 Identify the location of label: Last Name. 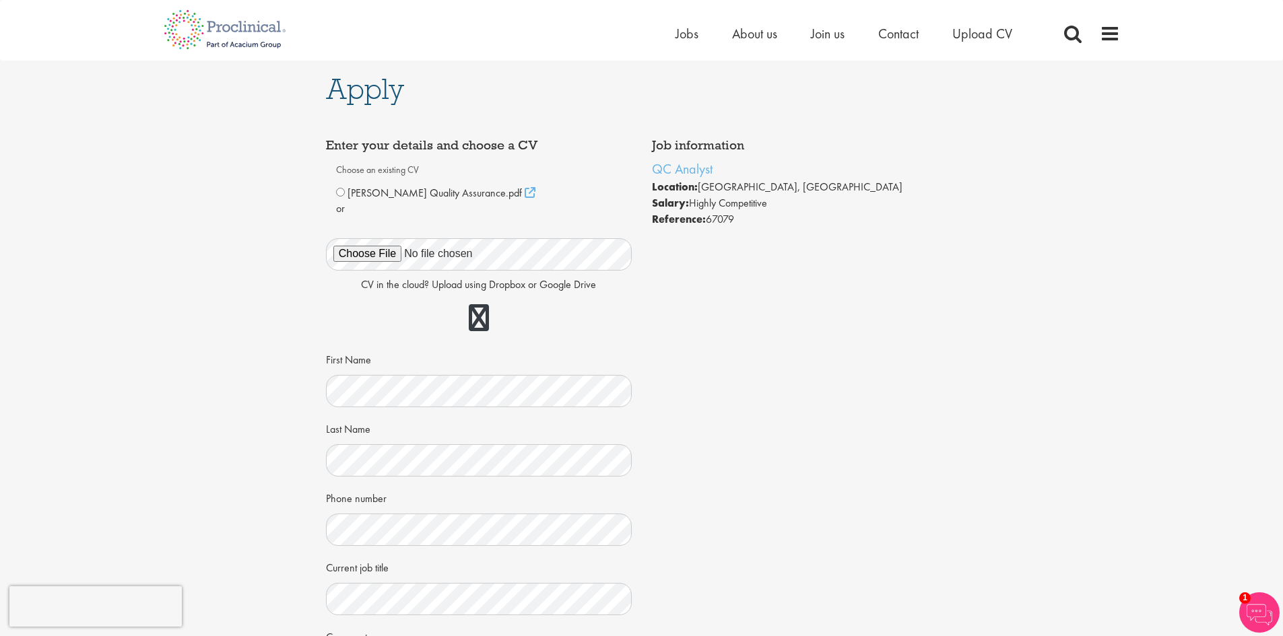
(348, 428).